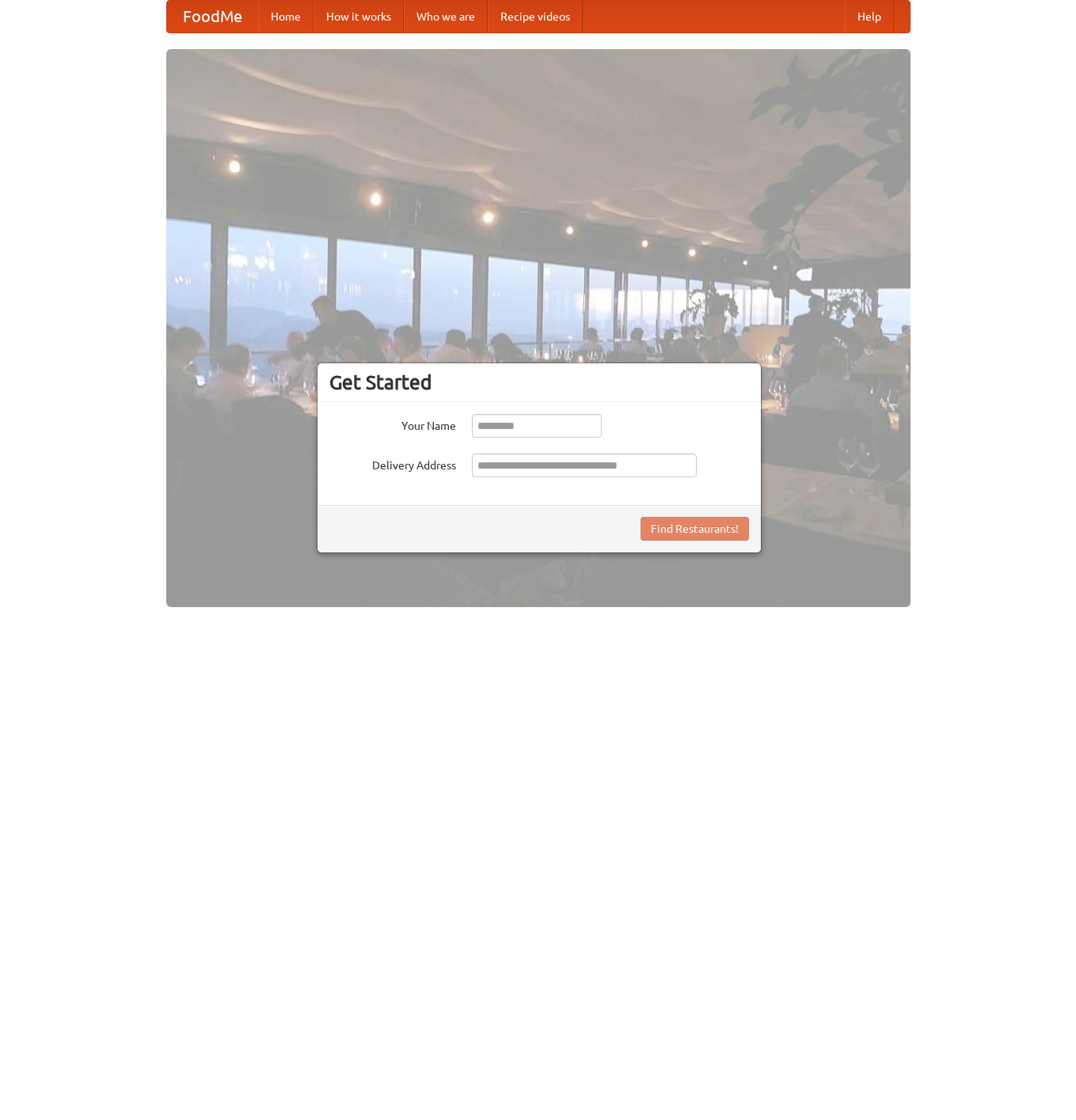  I want to click on label: Your Name, so click(392, 423).